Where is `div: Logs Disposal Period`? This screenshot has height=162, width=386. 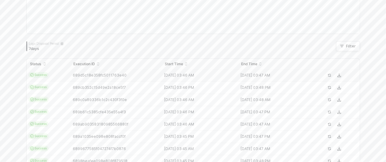 div: Logs Disposal Period is located at coordinates (46, 43).